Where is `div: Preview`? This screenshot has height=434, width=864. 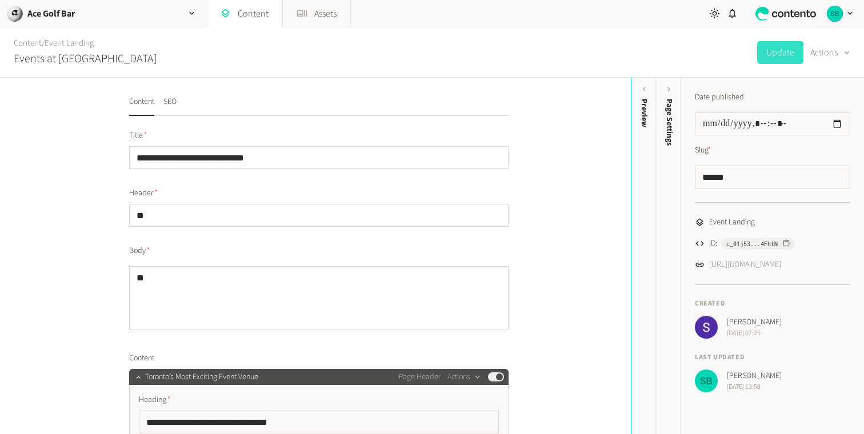 div: Preview is located at coordinates (644, 113).